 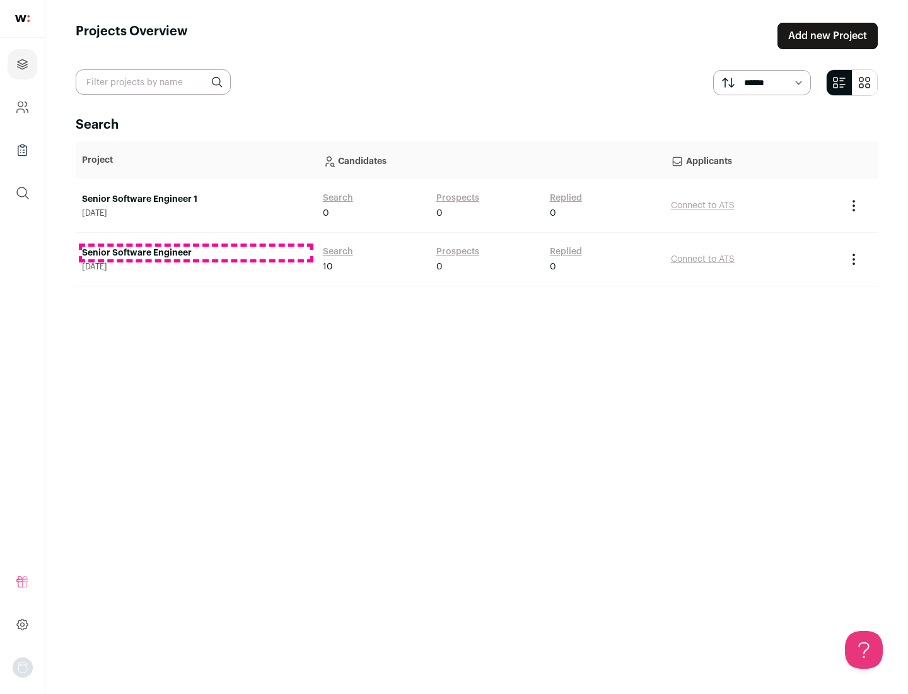 What do you see at coordinates (23, 667) in the screenshot?
I see `button: Open dropdown` at bounding box center [23, 667].